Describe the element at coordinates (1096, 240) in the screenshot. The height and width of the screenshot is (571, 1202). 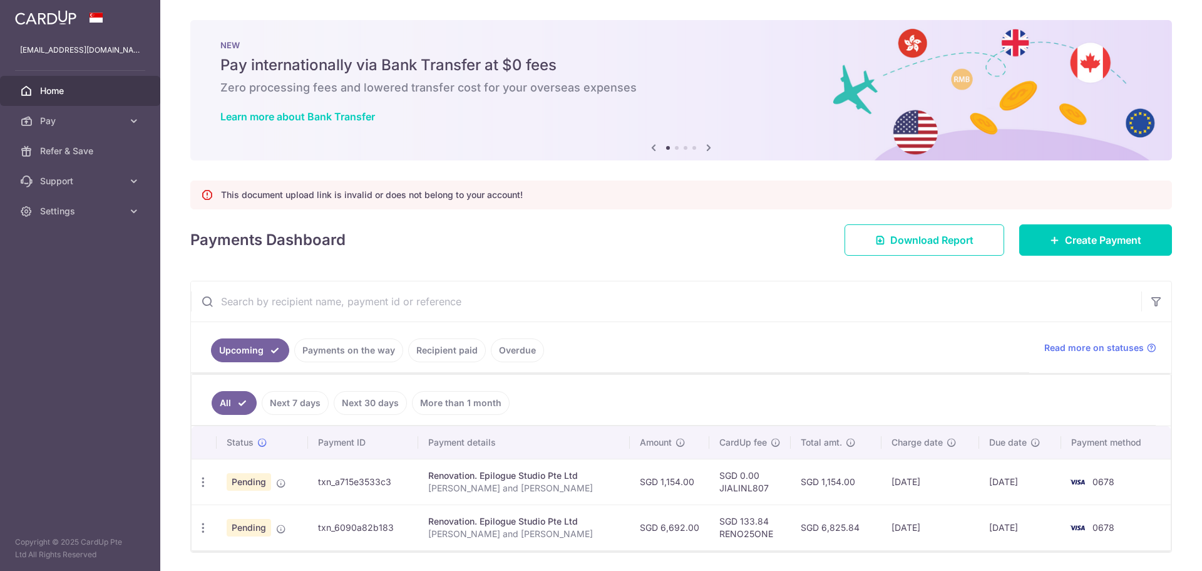
I see `a: Create Payment` at that location.